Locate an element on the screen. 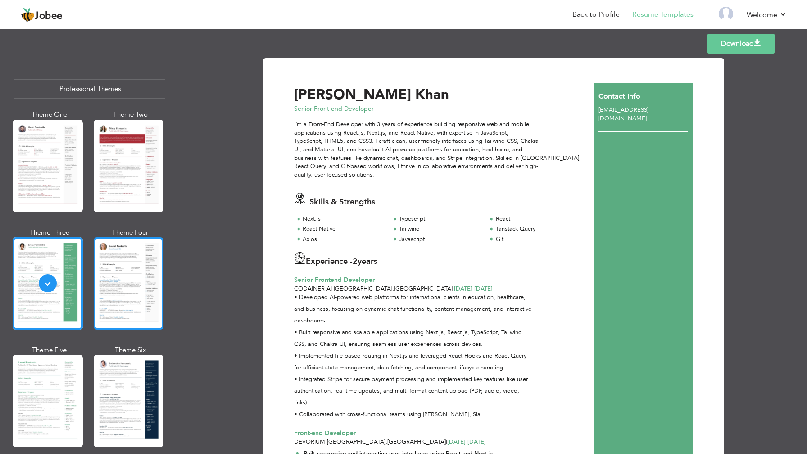  div: Next.js is located at coordinates (344, 219).